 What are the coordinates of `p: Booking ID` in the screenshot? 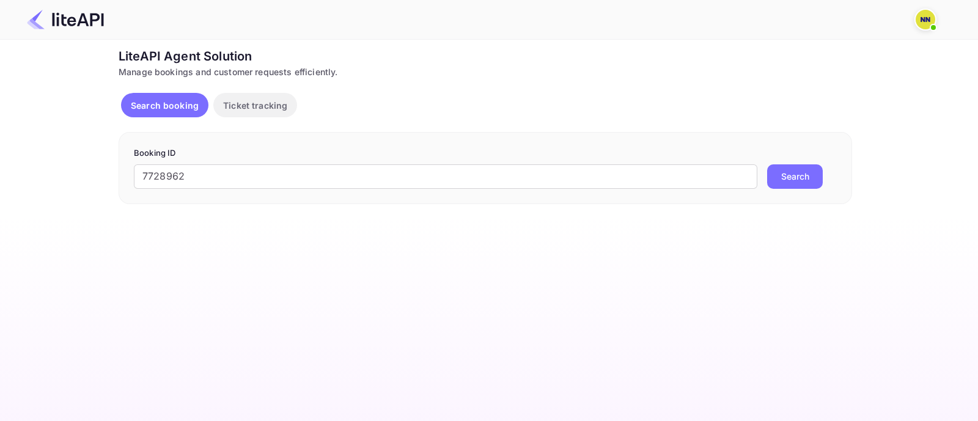 It's located at (486, 153).